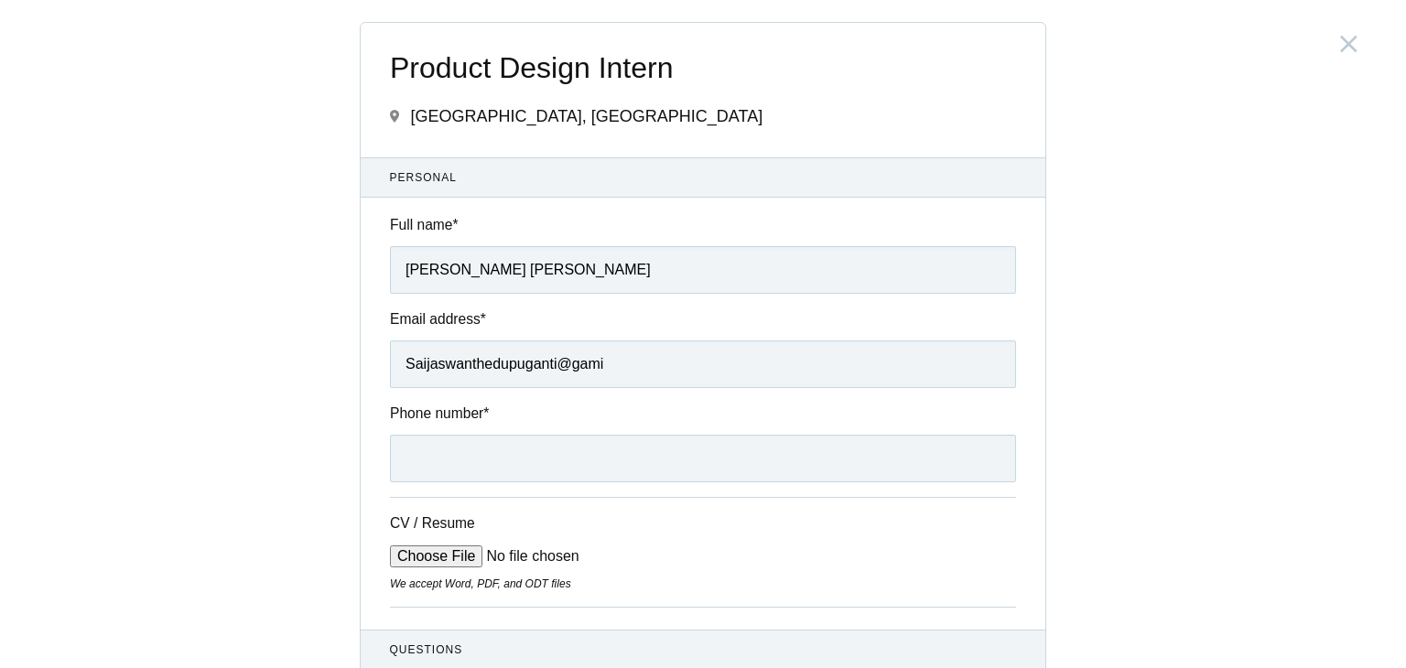 The height and width of the screenshot is (668, 1406). I want to click on label: Full name, so click(703, 224).